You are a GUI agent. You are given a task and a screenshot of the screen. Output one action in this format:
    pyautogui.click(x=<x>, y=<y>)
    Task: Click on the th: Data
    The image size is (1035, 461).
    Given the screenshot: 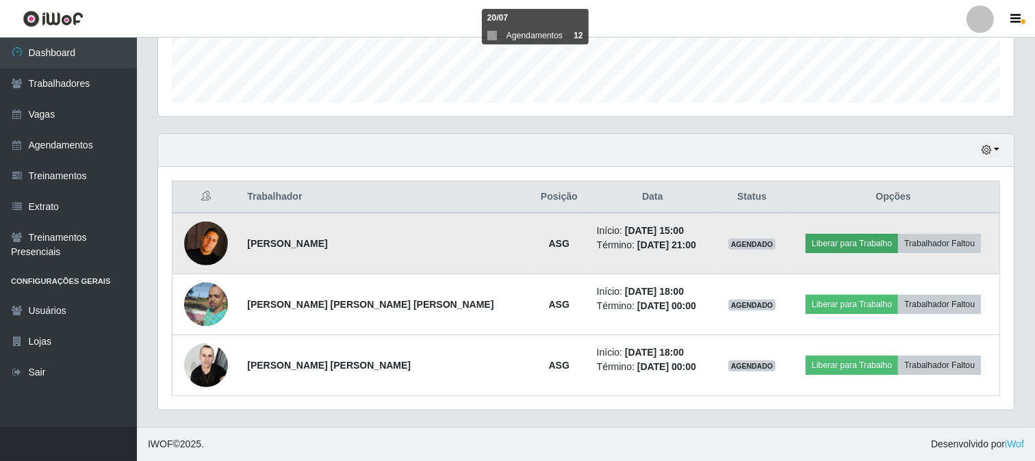 What is the action you would take?
    pyautogui.click(x=652, y=197)
    